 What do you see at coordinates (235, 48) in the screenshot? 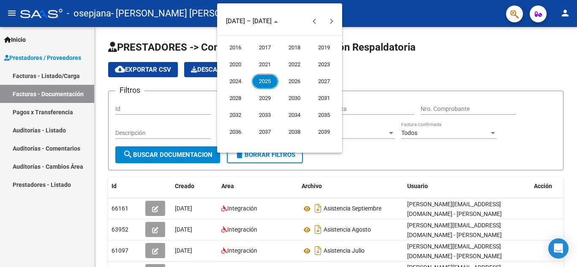
I see `button: 2016` at bounding box center [235, 48].